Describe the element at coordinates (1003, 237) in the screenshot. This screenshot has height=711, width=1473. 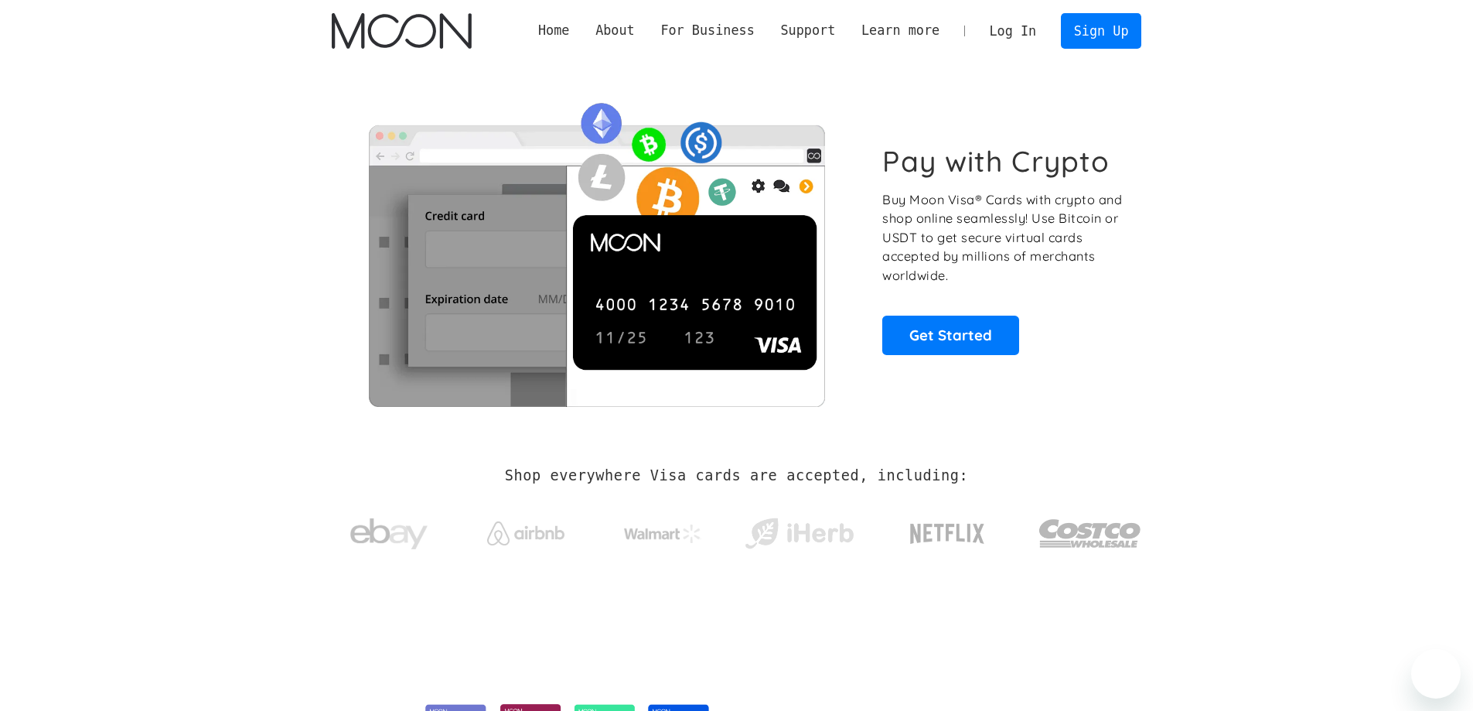
I see `p: Buy Moon Visa® Cards with crypto and shop online seamlessly! Use Bitcoin or USDT to get secure vi...` at that location.